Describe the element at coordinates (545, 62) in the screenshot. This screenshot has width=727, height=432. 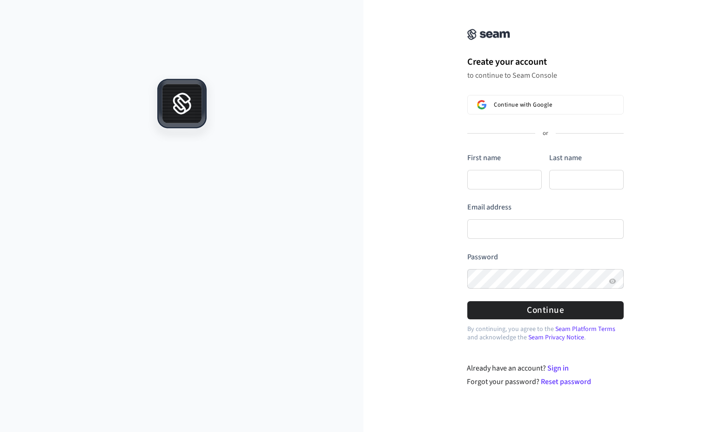
I see `h1: Create your account` at that location.